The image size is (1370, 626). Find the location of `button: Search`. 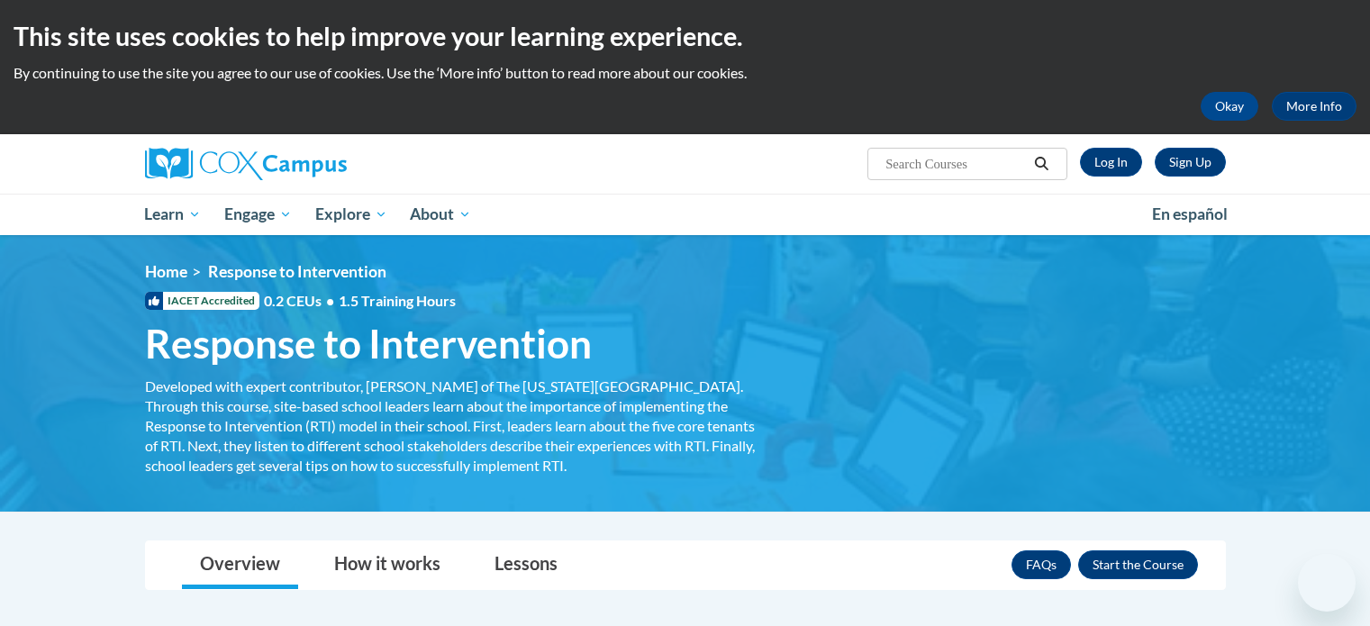

button: Search is located at coordinates (1041, 164).